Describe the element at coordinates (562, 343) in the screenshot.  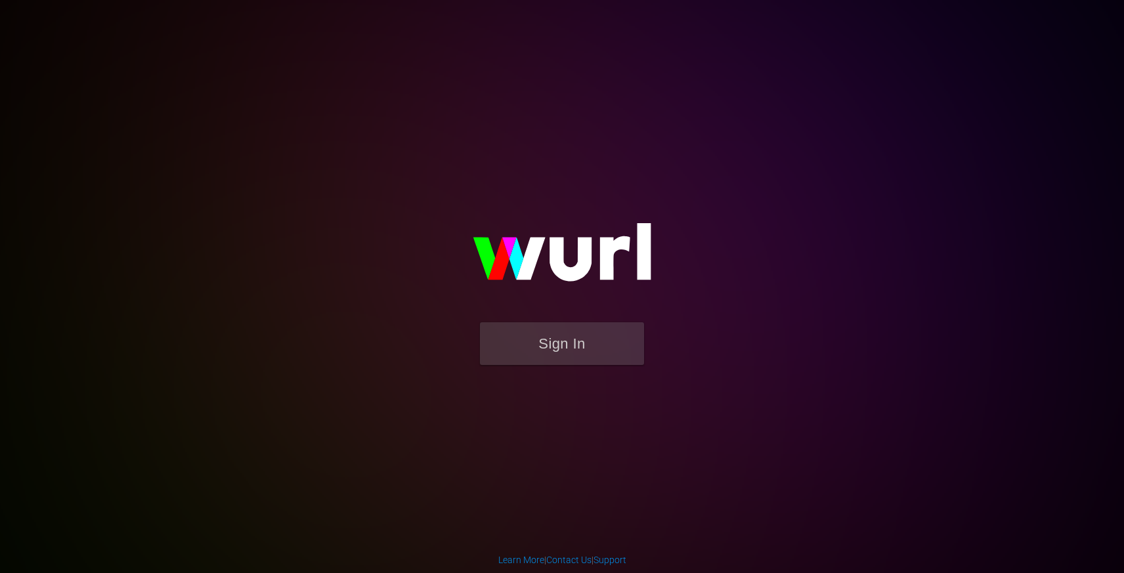
I see `button: Sign In` at that location.